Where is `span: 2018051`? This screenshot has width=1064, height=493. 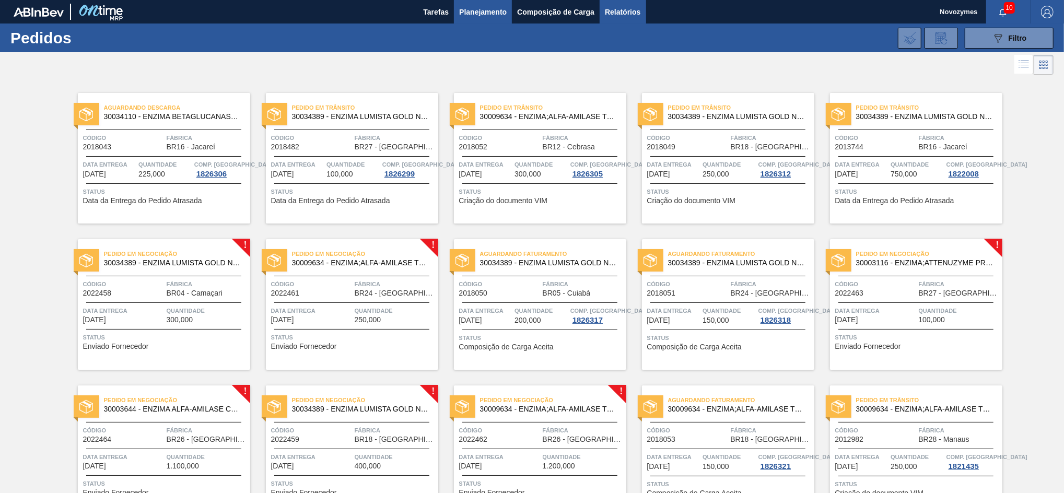 span: 2018051 is located at coordinates (662, 293).